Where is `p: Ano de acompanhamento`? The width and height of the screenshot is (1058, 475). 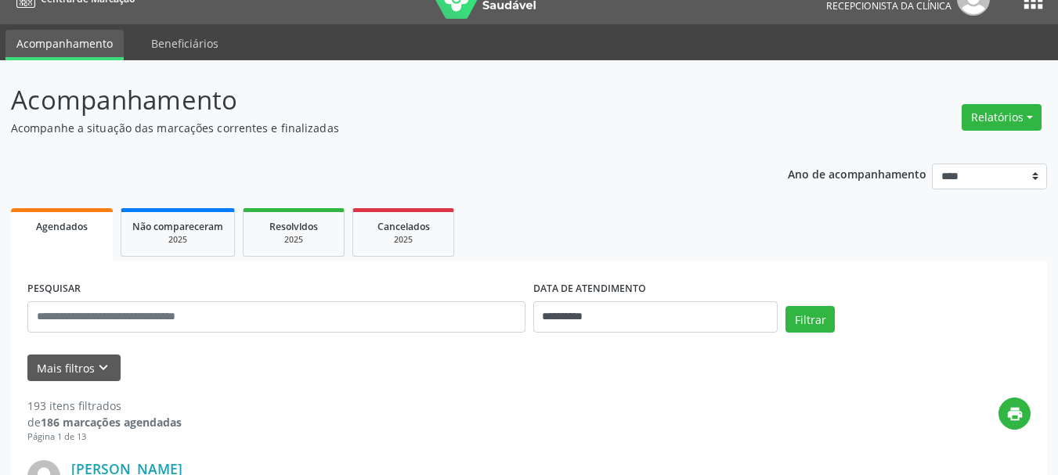
p: Ano de acompanhamento is located at coordinates (857, 173).